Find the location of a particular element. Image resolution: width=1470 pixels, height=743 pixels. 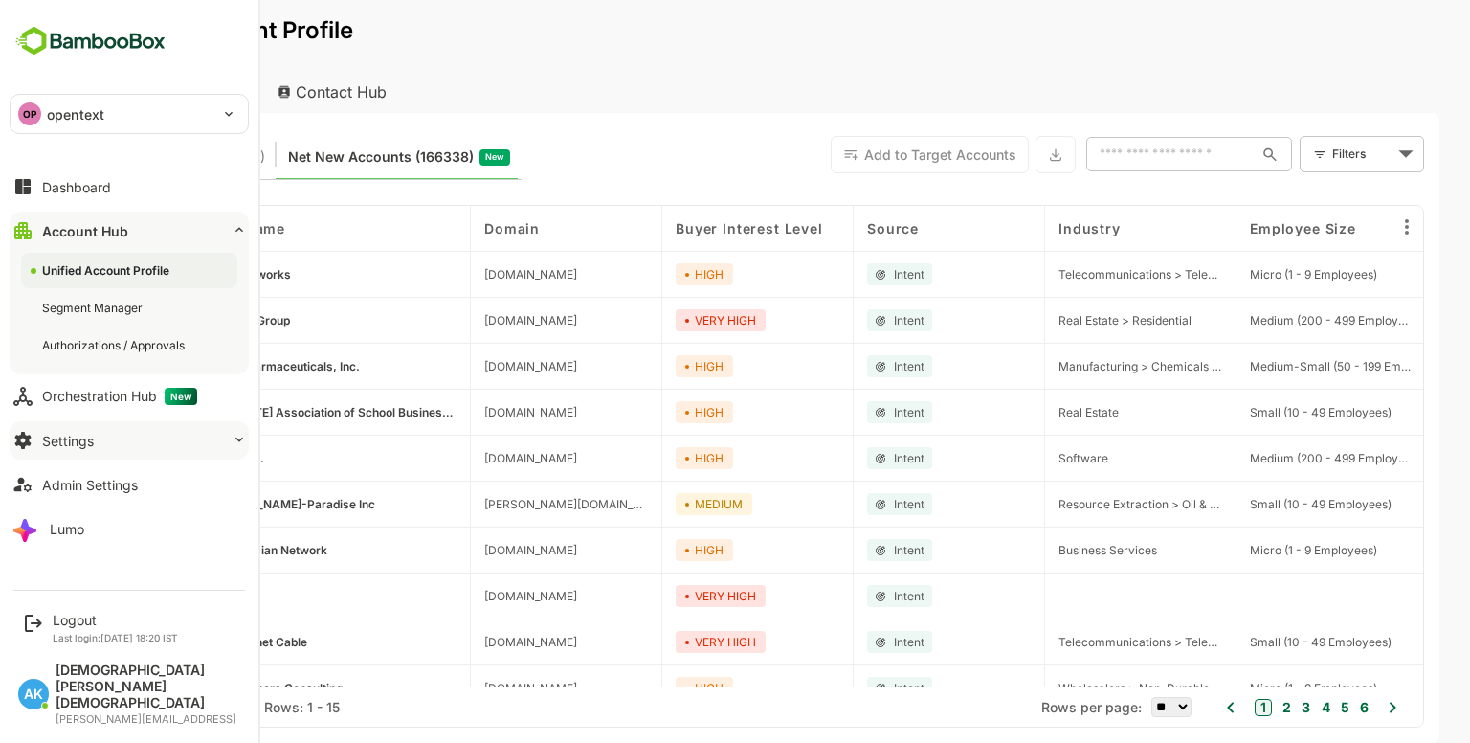

span: Buyer Interest Level is located at coordinates (682, 228).